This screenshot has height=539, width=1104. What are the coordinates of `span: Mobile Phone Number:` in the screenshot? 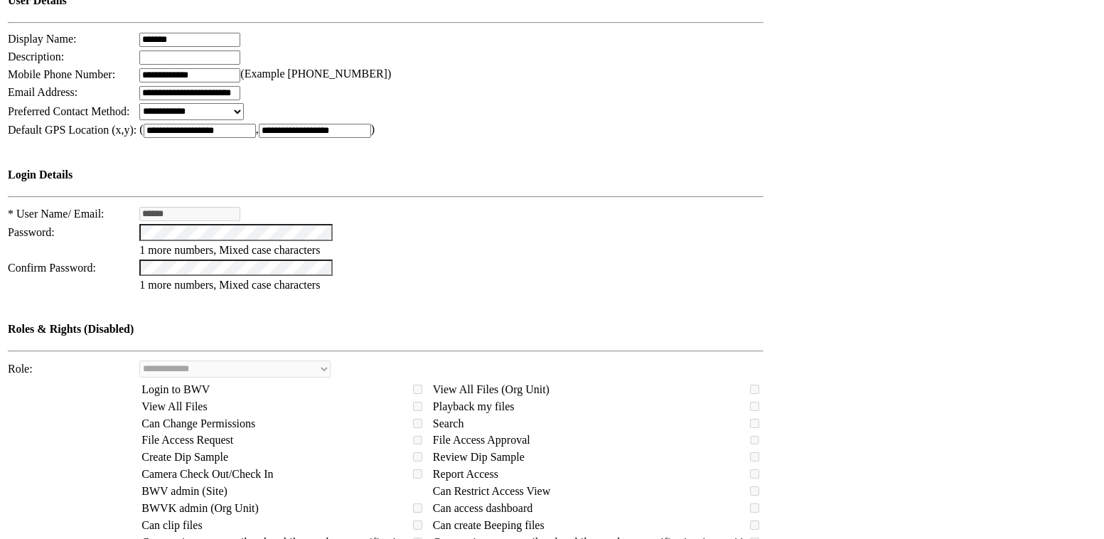 It's located at (61, 74).